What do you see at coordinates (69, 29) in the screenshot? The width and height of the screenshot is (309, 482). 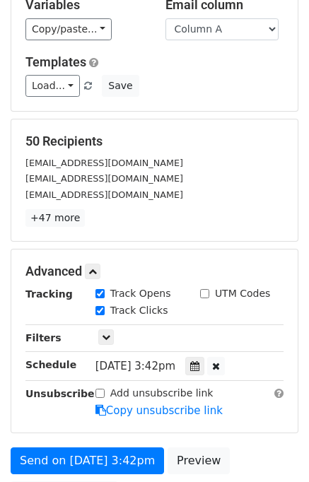 I see `a: Copy/paste...` at bounding box center [69, 29].